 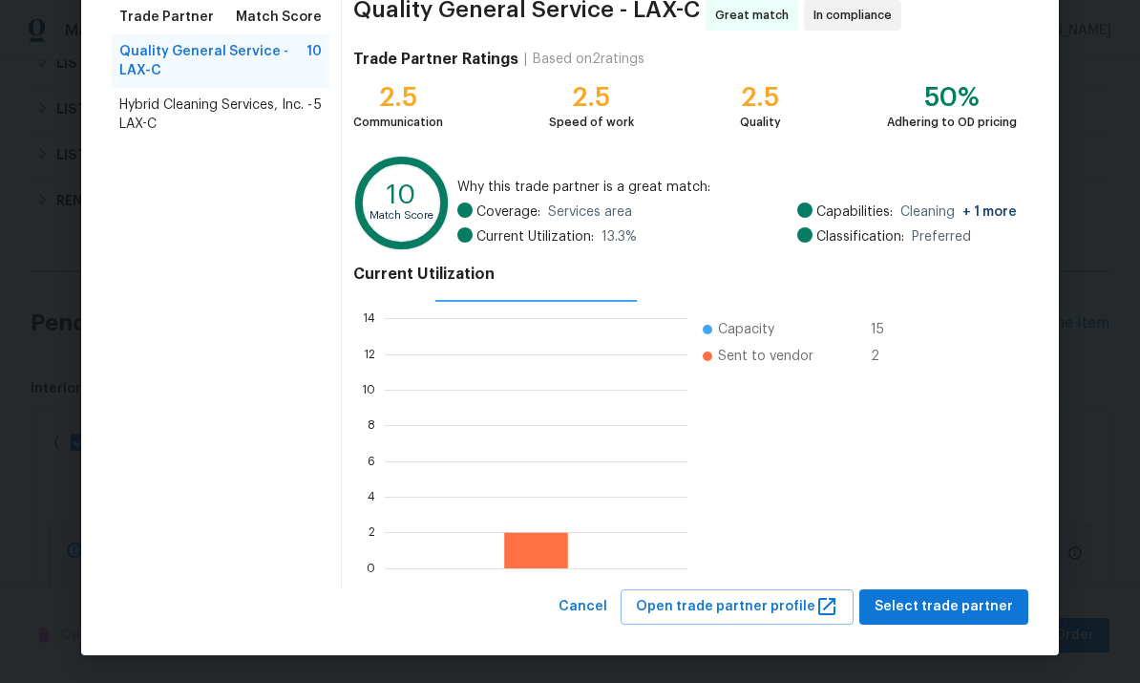 What do you see at coordinates (369, 354) in the screenshot?
I see `text: 12` at bounding box center [369, 354].